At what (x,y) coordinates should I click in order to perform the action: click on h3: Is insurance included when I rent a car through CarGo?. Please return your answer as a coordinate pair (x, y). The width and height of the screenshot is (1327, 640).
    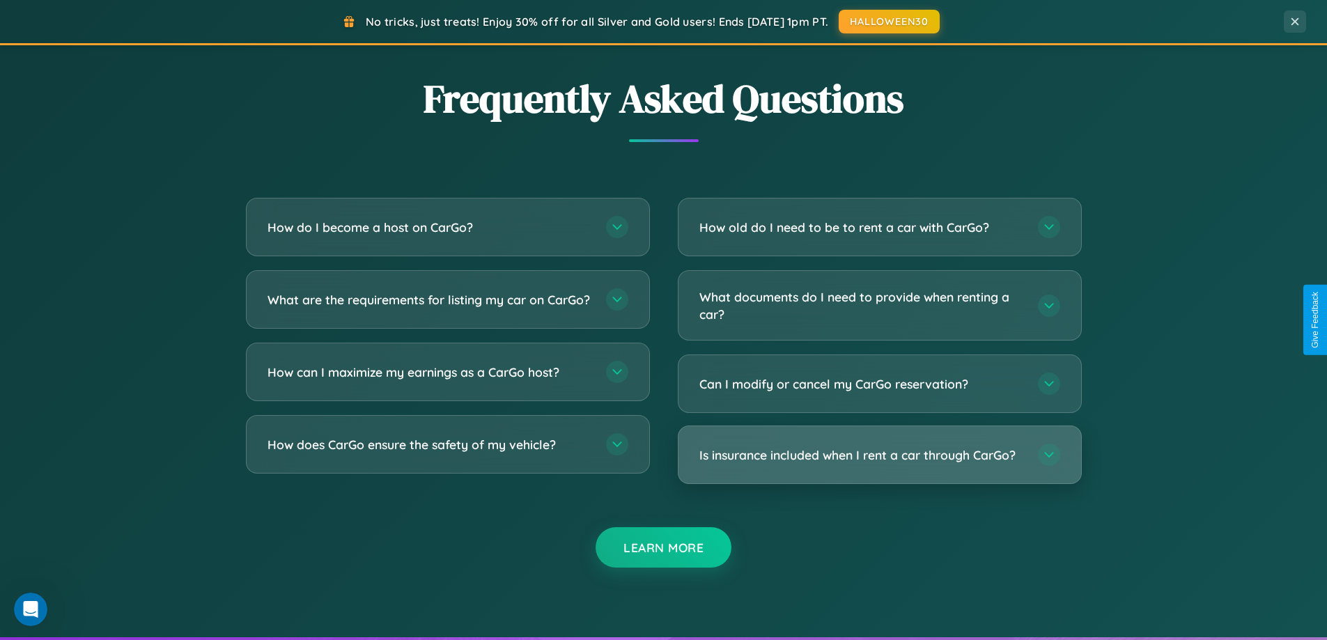
    Looking at the image, I should click on (861, 455).